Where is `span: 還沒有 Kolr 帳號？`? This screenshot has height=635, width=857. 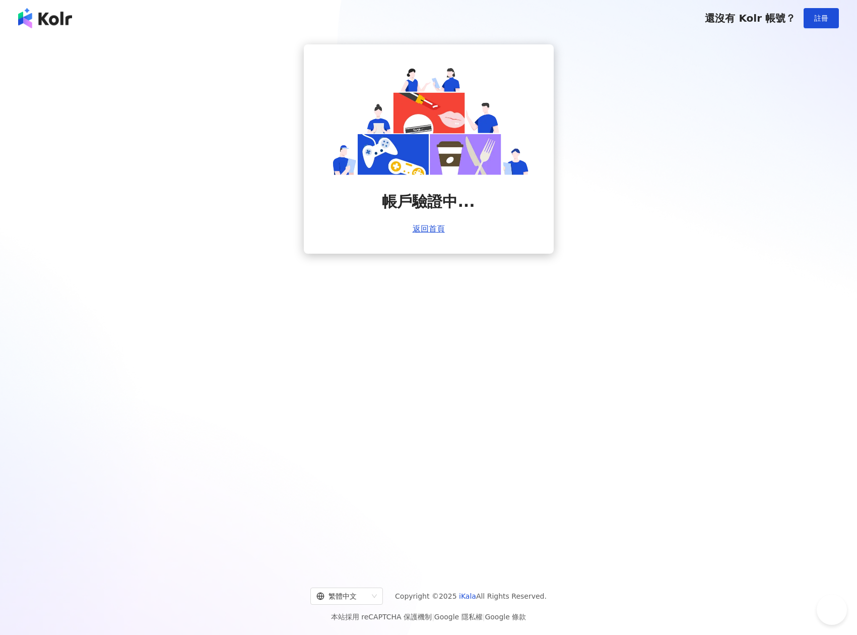
span: 還沒有 Kolr 帳號？ is located at coordinates (751, 18).